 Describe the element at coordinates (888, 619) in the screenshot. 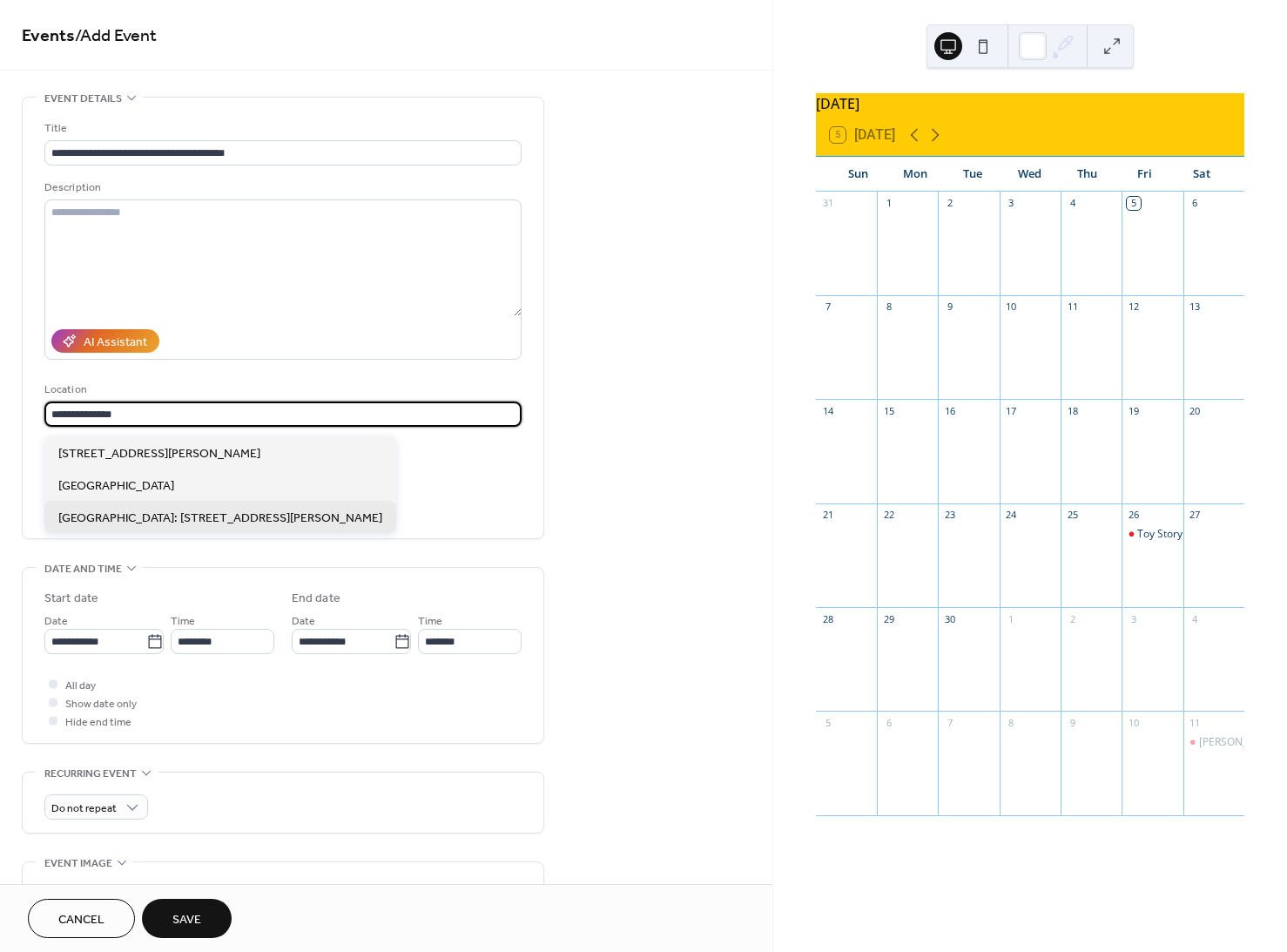

I see `div: 29` at that location.